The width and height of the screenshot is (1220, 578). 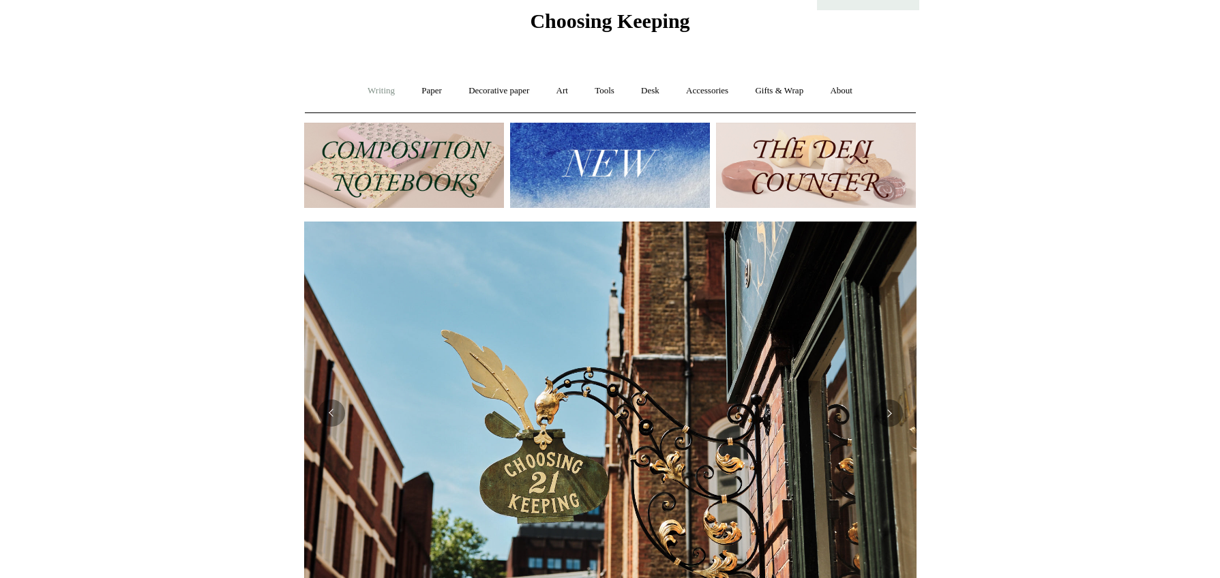 What do you see at coordinates (779, 91) in the screenshot?
I see `a: Gifts & Wrap` at bounding box center [779, 91].